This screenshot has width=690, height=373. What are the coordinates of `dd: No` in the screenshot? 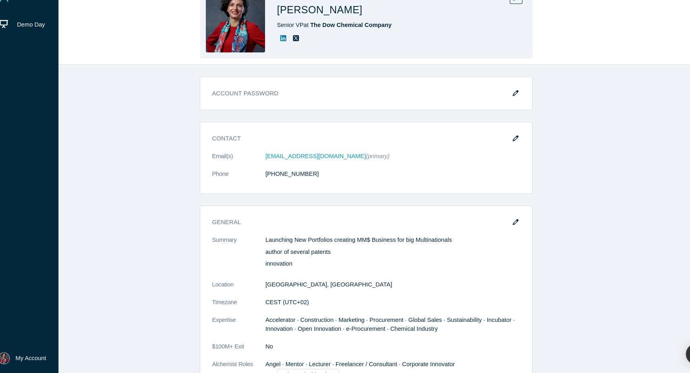 It's located at (383, 348).